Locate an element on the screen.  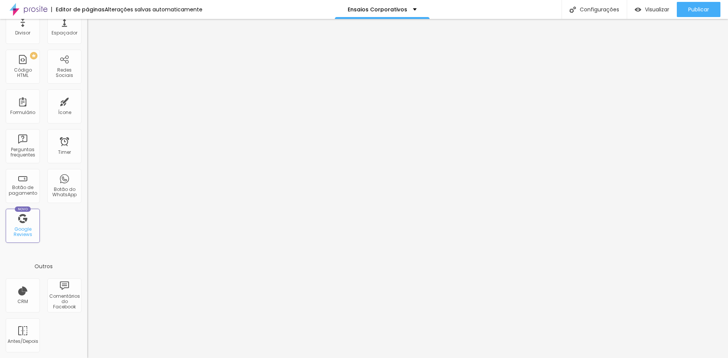
img: Icone is located at coordinates (572, 9).